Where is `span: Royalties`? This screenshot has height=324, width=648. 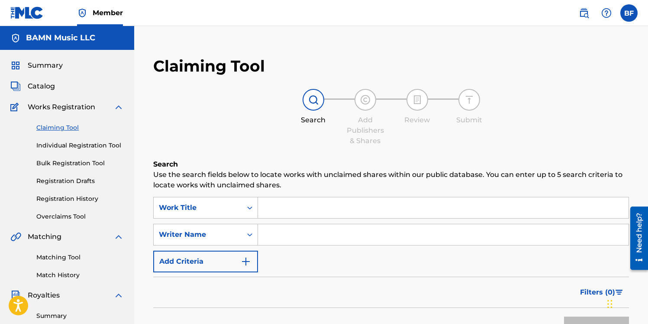 span: Royalties is located at coordinates (44, 295).